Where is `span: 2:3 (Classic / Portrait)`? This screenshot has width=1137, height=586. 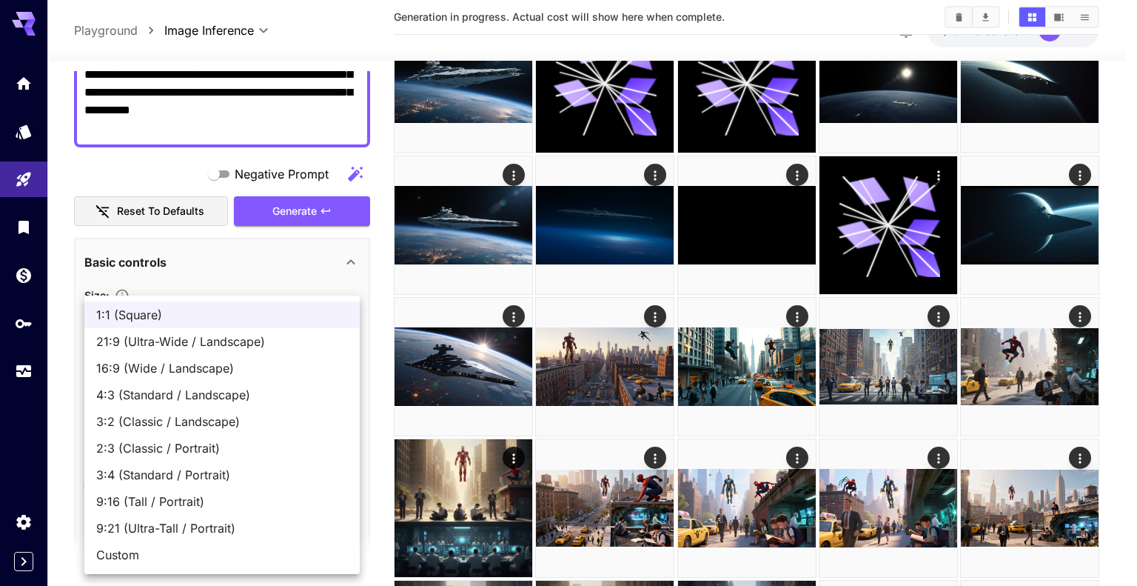 span: 2:3 (Classic / Portrait) is located at coordinates (222, 448).